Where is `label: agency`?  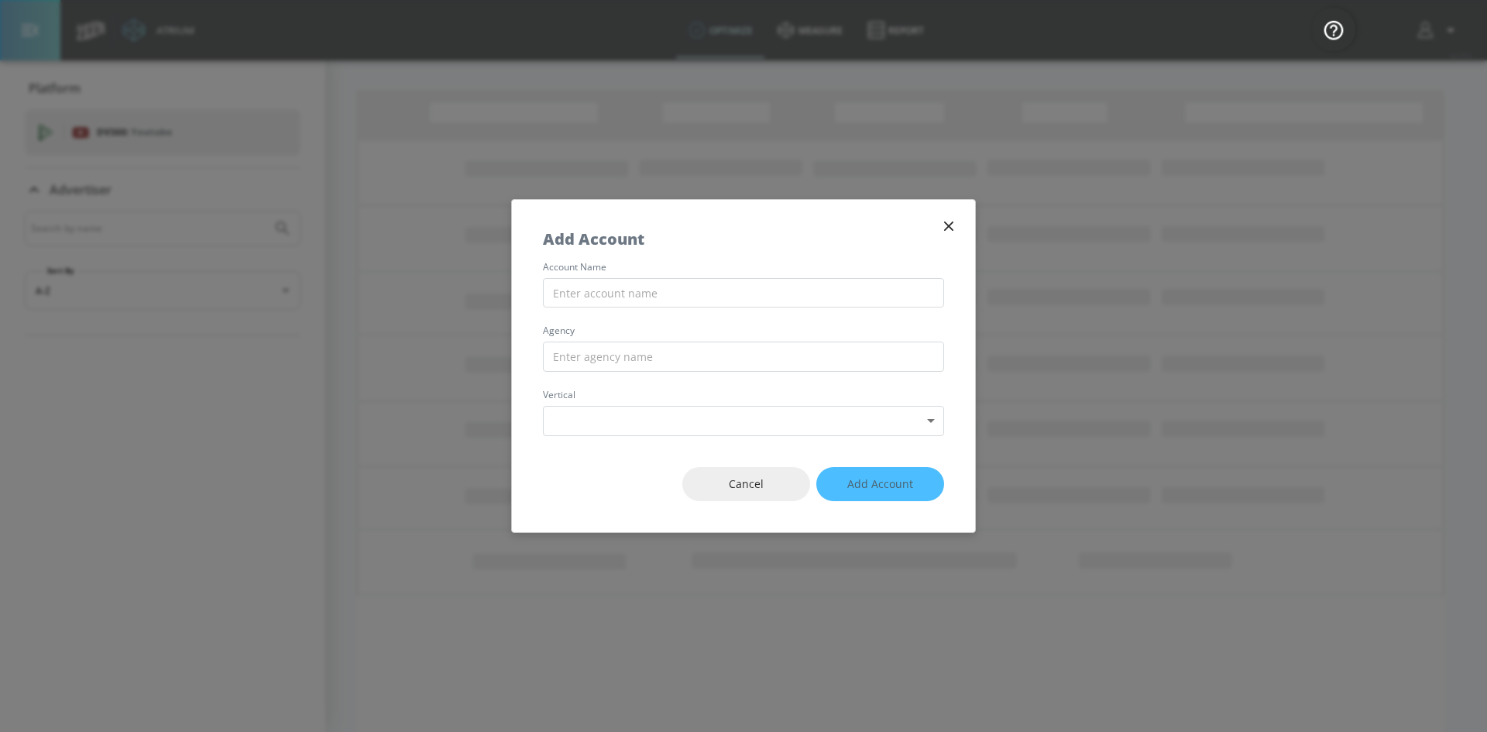
label: agency is located at coordinates (743, 331).